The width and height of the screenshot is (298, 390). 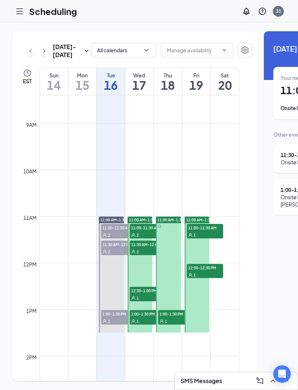 I want to click on div: 33, so click(x=278, y=11).